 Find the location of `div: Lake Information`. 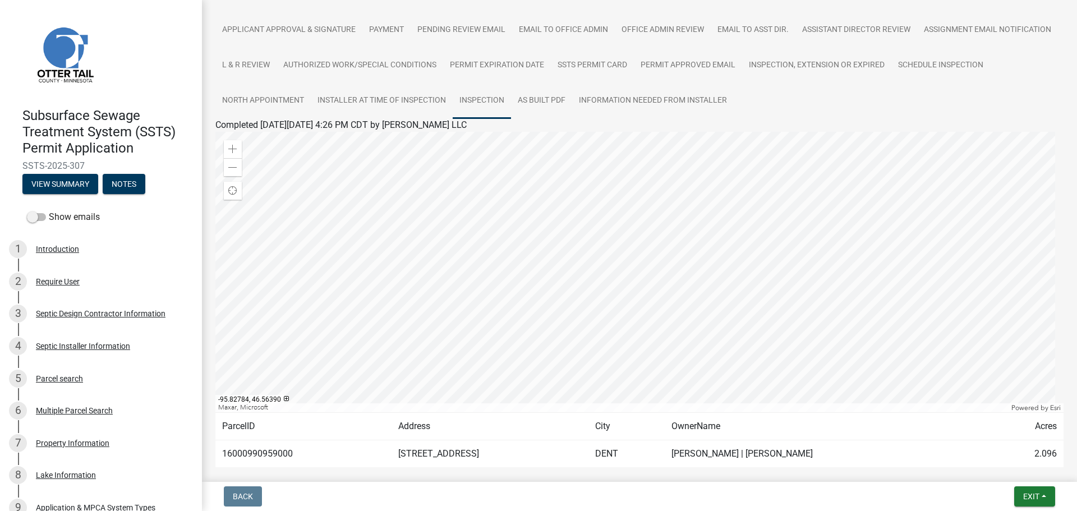

div: Lake Information is located at coordinates (66, 475).